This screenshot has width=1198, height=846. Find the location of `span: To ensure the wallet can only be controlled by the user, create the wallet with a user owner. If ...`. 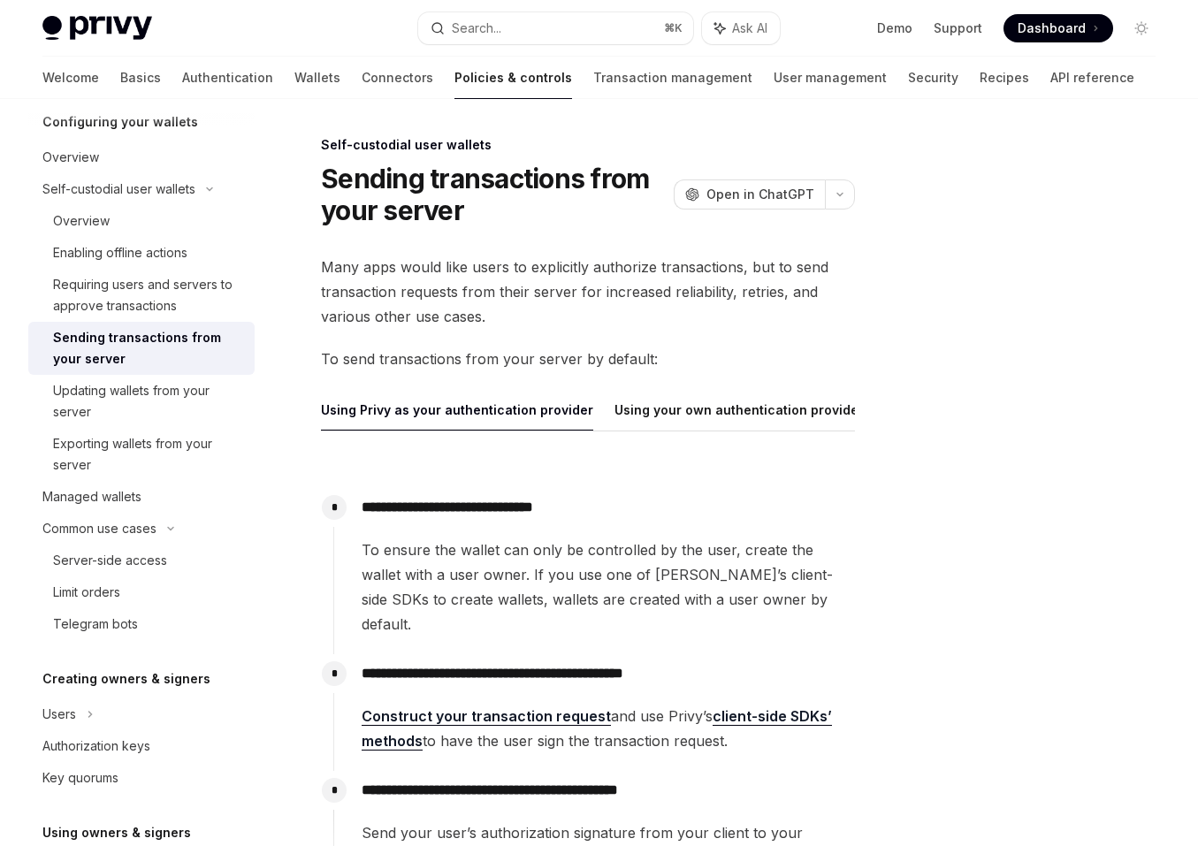

span: To ensure the wallet can only be controlled by the user, create the wallet with a user owner. If ... is located at coordinates (608, 587).